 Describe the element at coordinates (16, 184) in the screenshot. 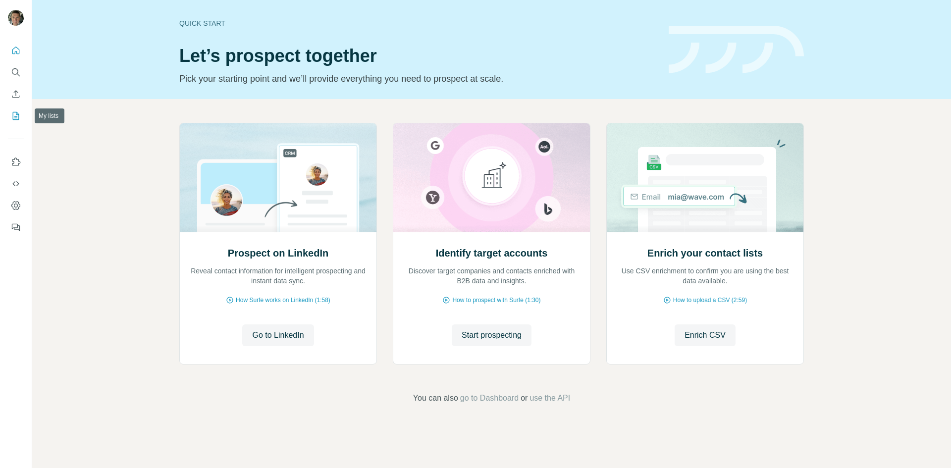

I see `button: Use Surfe API` at that location.